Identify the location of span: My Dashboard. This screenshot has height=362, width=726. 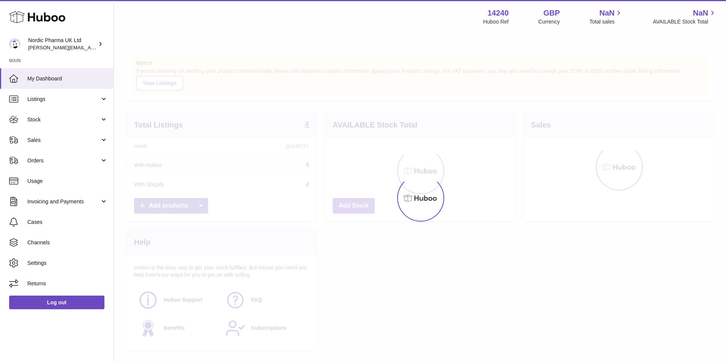
(68, 79).